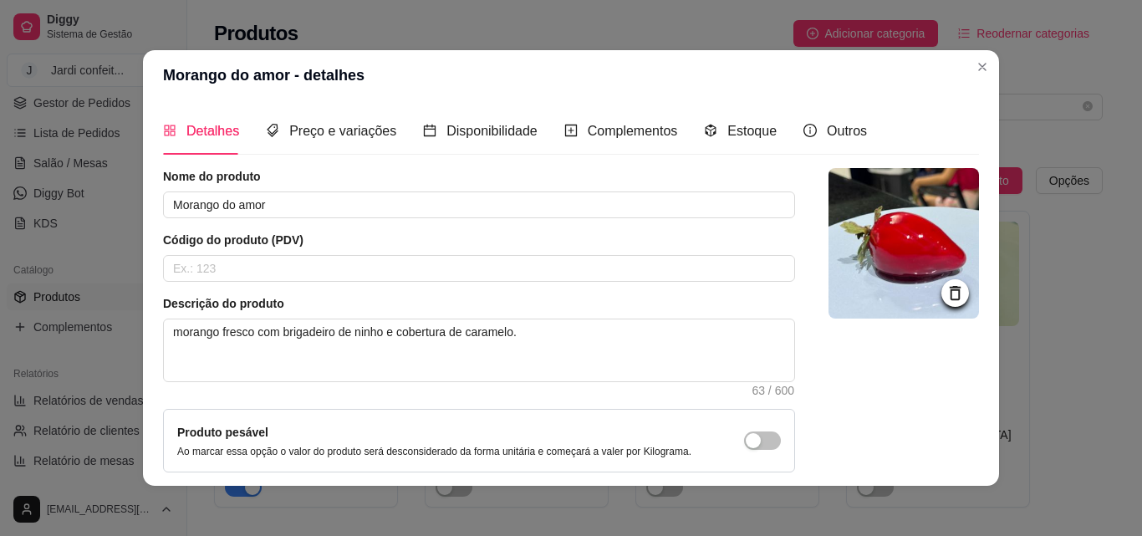 The width and height of the screenshot is (1142, 536). I want to click on span: Disponibilidade, so click(492, 130).